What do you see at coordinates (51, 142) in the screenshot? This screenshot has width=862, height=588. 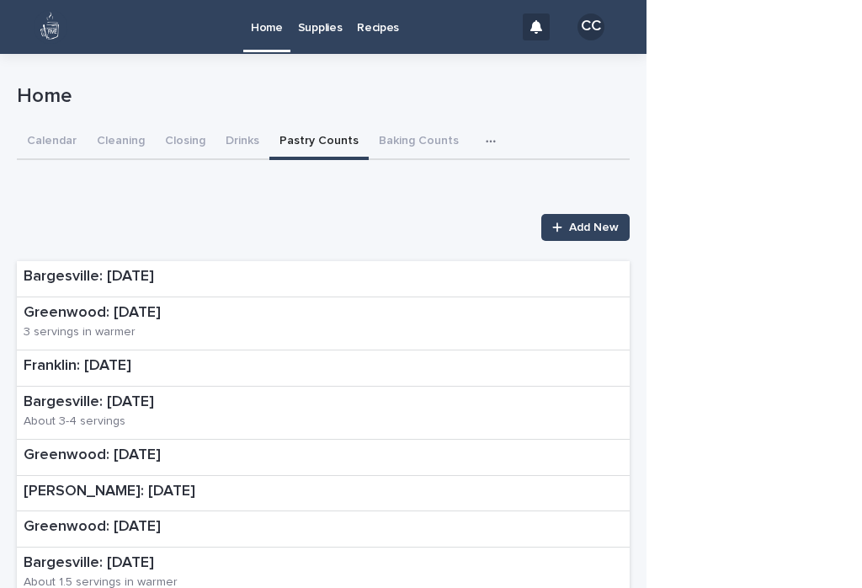 I see `button: Calendar` at bounding box center [51, 142].